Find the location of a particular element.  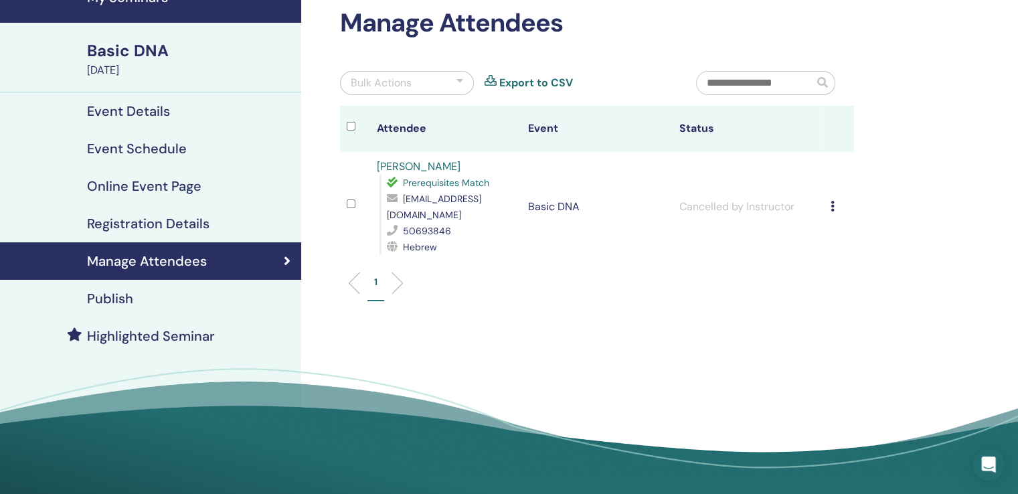

h4: Registration Details is located at coordinates (148, 224).